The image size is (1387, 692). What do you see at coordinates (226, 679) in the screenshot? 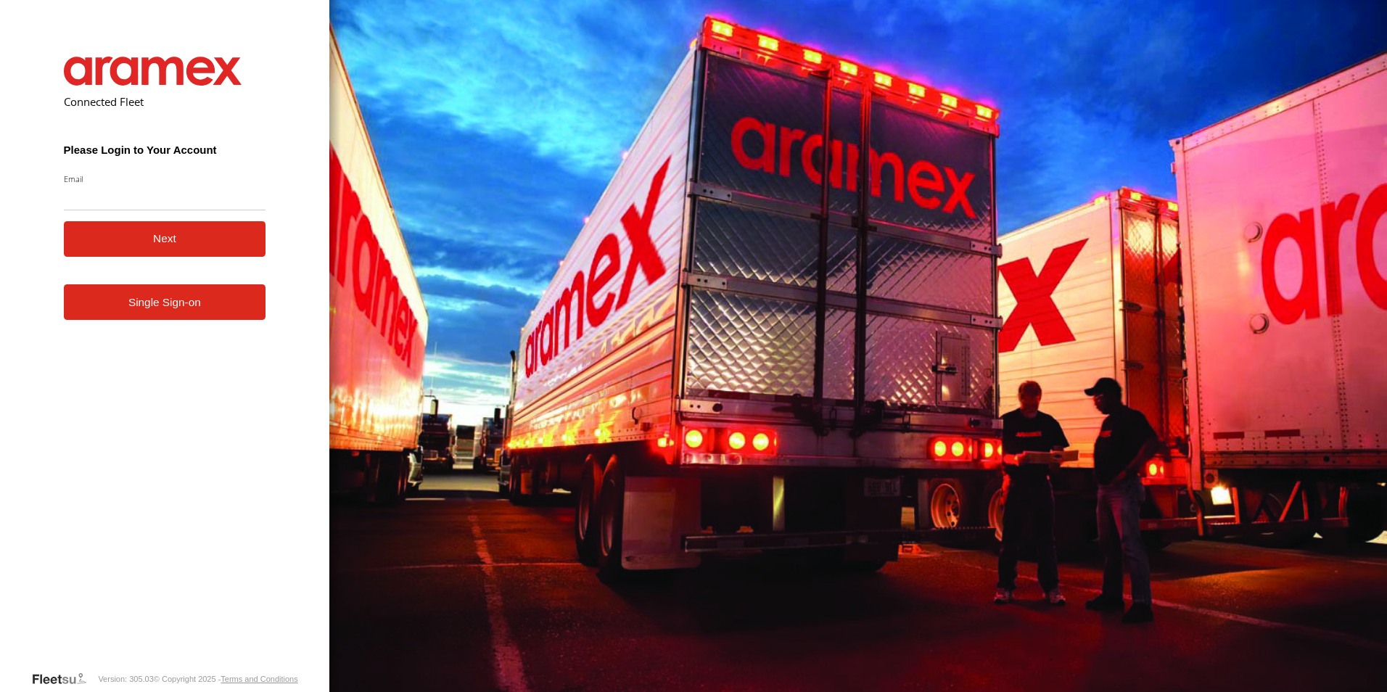
I see `div: © Copyright 2025 -` at bounding box center [226, 679].